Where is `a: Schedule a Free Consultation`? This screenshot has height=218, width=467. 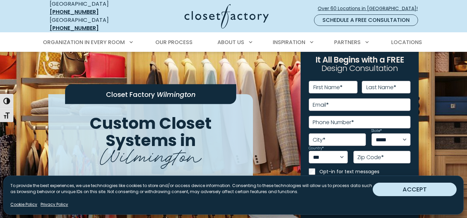 a: Schedule a Free Consultation is located at coordinates (366, 20).